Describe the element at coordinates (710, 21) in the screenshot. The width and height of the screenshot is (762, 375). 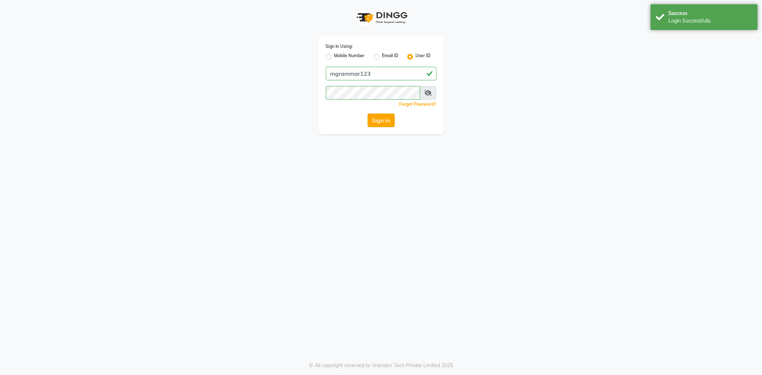
I see `div: Login Successfully.` at that location.